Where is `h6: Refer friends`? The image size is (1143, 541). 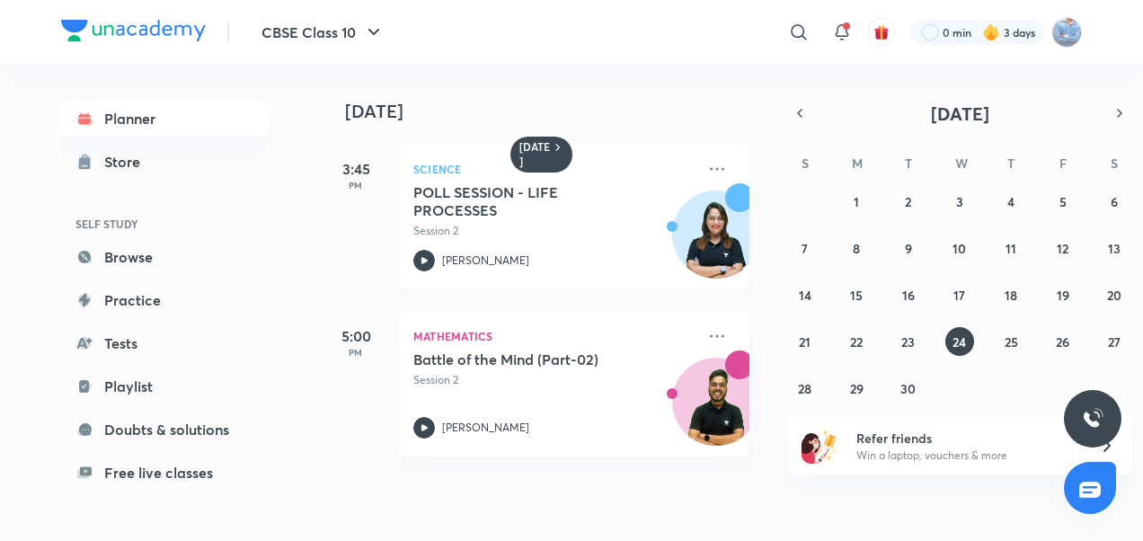
h6: Refer friends is located at coordinates (967, 437).